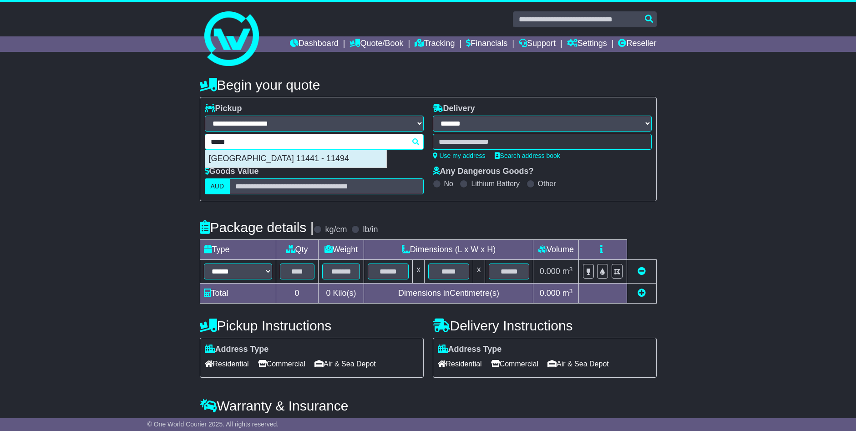  I want to click on label: Lithium Battery, so click(495, 183).